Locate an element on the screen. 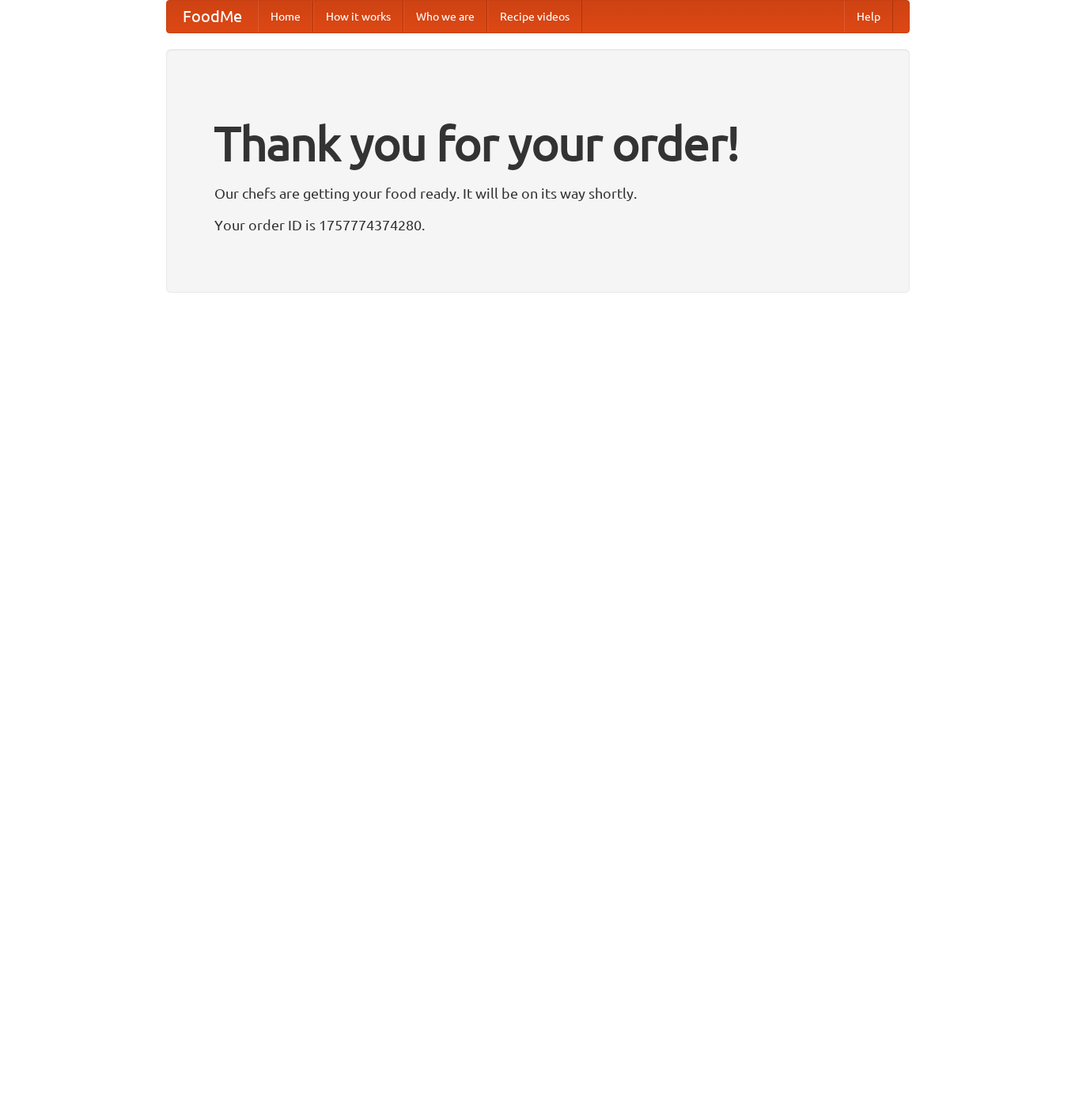  p: Your order ID is 1757774374280. is located at coordinates (538, 225).